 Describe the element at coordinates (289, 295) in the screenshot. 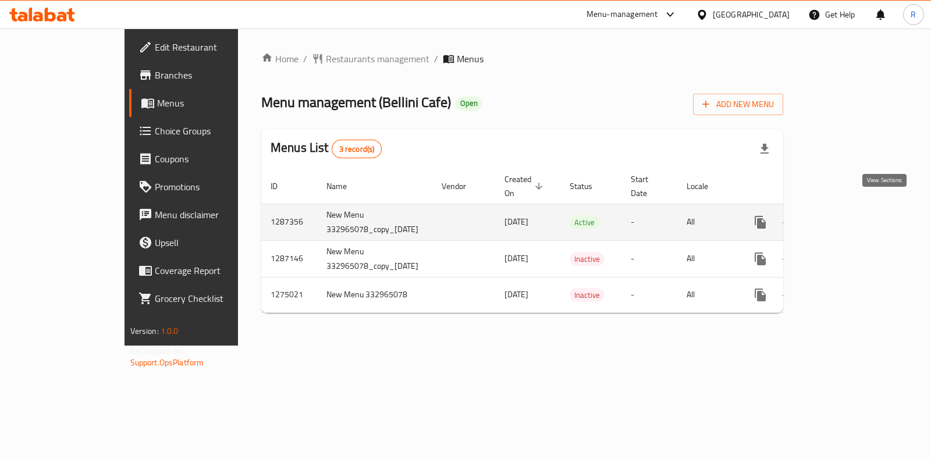

I see `td: 1275021` at that location.